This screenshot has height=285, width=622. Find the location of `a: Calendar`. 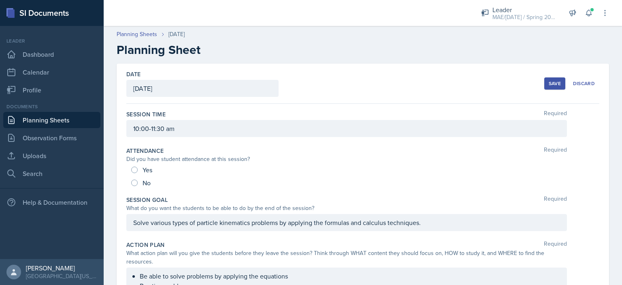

a: Calendar is located at coordinates (52, 72).